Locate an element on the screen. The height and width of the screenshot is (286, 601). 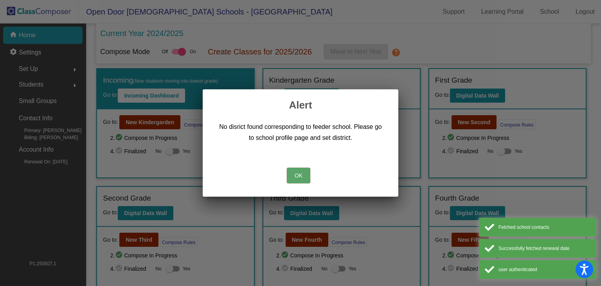
h2: Alert is located at coordinates (300, 105).